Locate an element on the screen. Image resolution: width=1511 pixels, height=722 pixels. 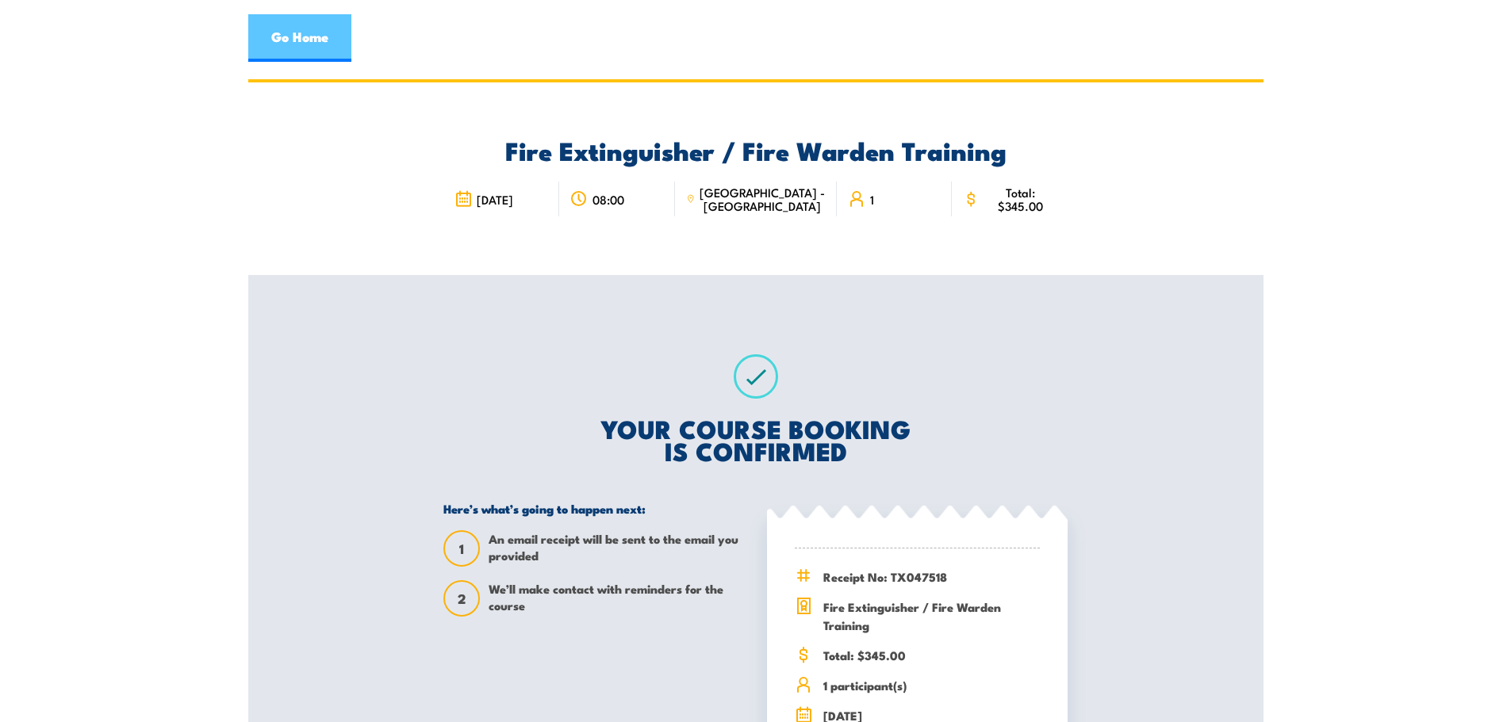
span: We’ll make contact with reminders for the course is located at coordinates (616, 599).